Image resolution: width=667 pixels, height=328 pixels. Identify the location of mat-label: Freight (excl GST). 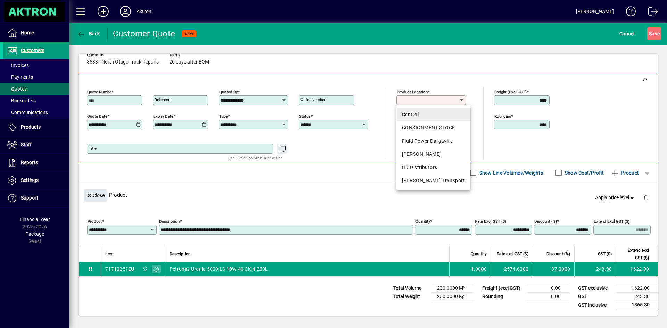
(511, 92).